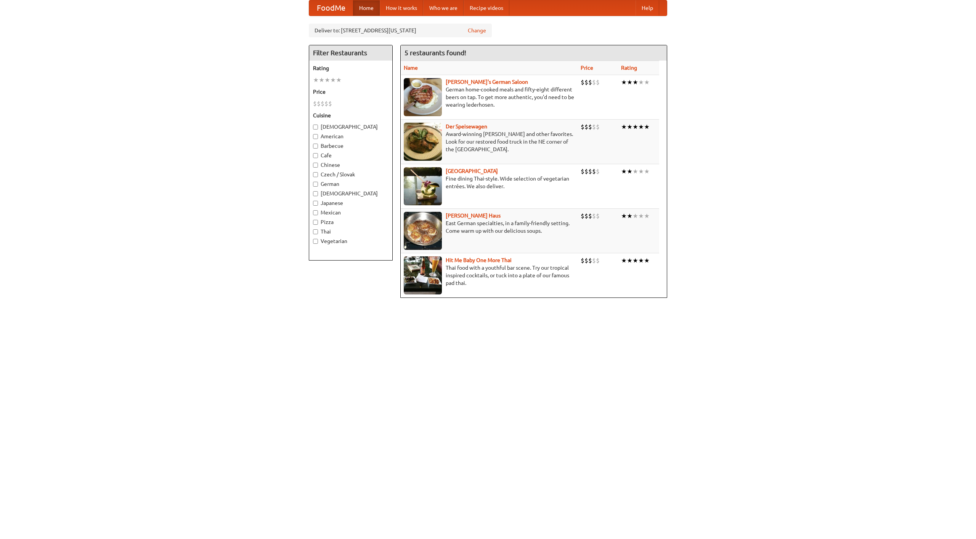 This screenshot has width=976, height=539. Describe the element at coordinates (478, 260) in the screenshot. I see `b: Hit Me Baby One More Thai` at that location.